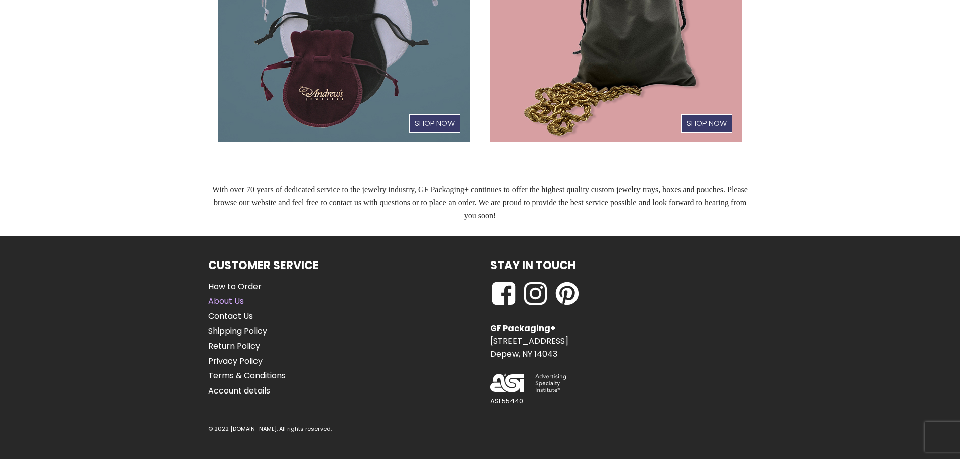  I want to click on a: Contact Us, so click(247, 316).